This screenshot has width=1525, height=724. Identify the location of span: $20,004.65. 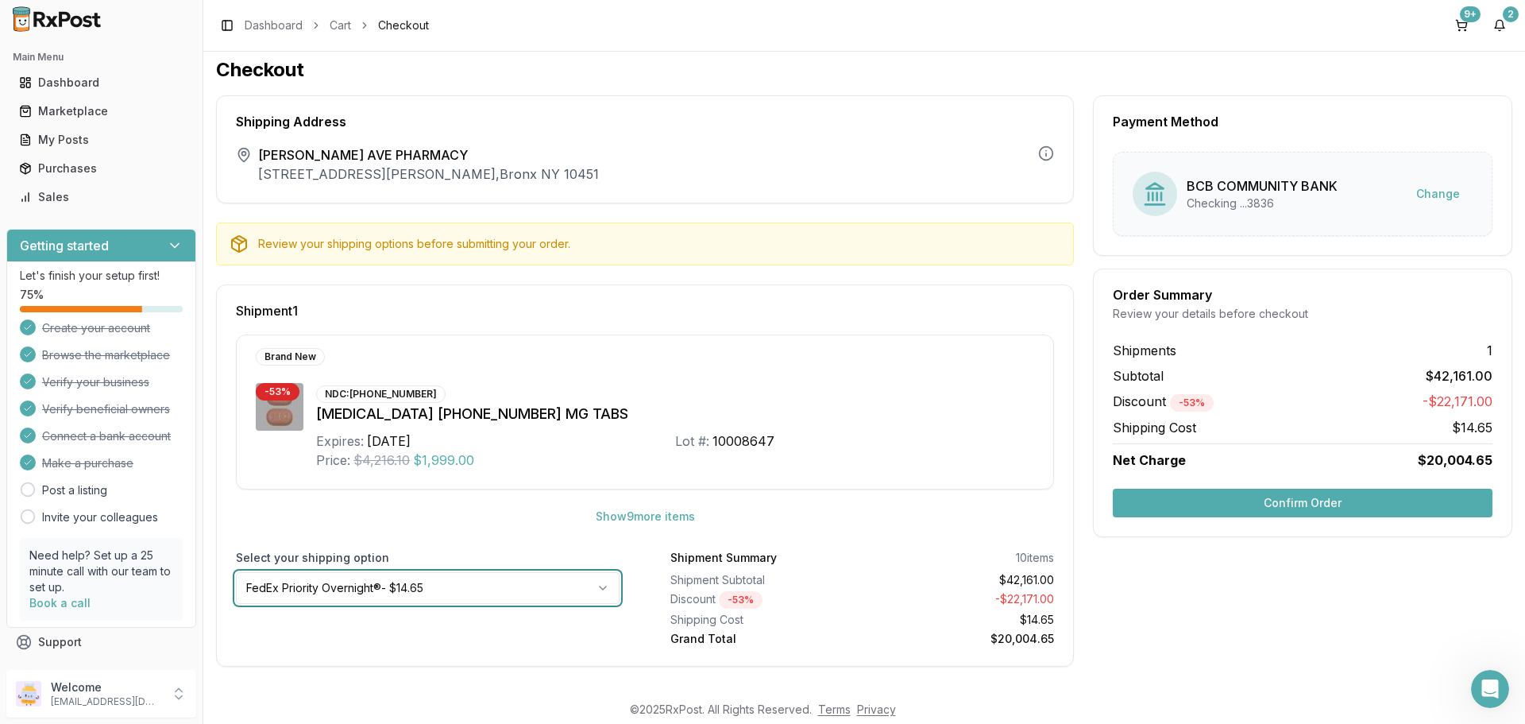
(1455, 460).